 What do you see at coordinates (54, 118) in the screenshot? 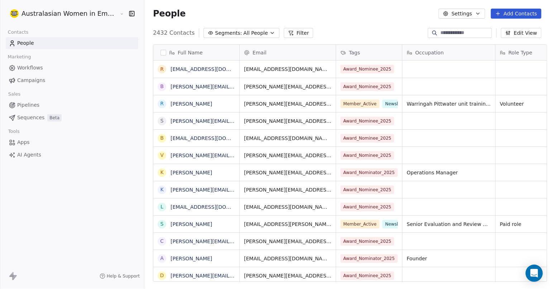
I see `span: Beta` at bounding box center [54, 118].